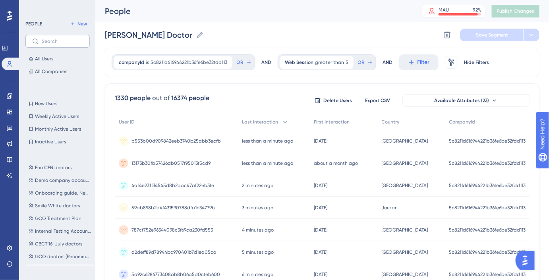 This screenshot has height=280, width=549. What do you see at coordinates (332, 122) in the screenshot?
I see `span: First Interaction` at bounding box center [332, 122].